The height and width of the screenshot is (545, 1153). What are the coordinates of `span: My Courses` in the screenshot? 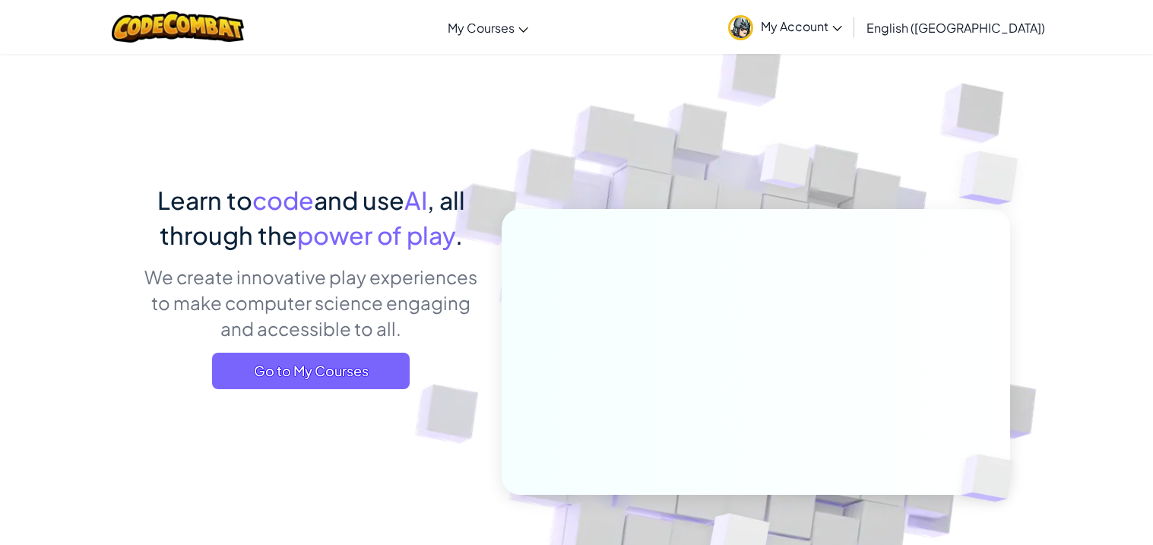 It's located at (481, 27).